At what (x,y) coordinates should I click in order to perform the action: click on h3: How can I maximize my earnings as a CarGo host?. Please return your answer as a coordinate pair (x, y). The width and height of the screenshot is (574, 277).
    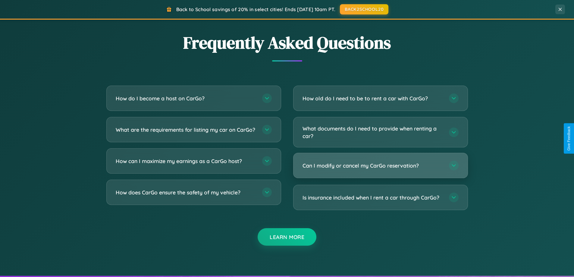
    Looking at the image, I should click on (186, 161).